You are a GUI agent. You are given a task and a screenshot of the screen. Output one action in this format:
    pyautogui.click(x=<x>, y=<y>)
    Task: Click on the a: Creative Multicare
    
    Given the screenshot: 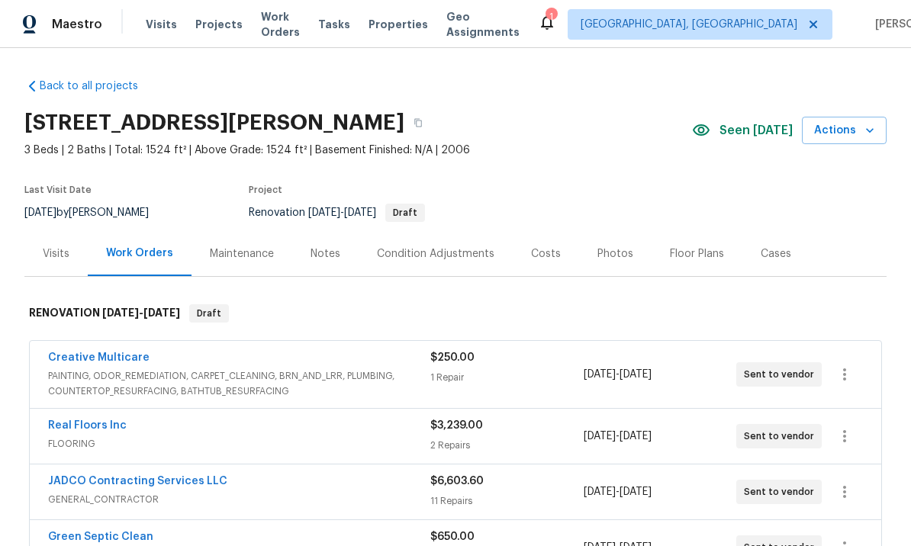 What is the action you would take?
    pyautogui.click(x=98, y=358)
    